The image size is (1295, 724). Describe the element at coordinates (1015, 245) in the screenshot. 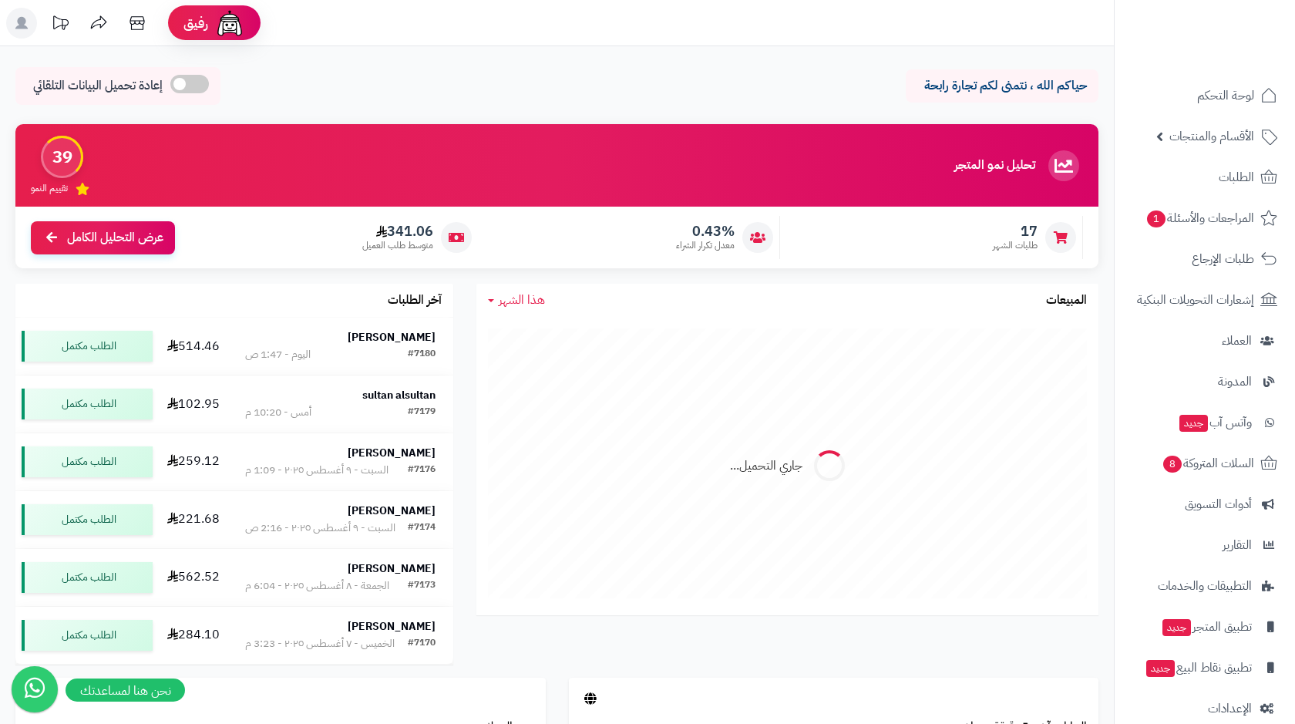

I see `span: طلبات الشهر` at that location.